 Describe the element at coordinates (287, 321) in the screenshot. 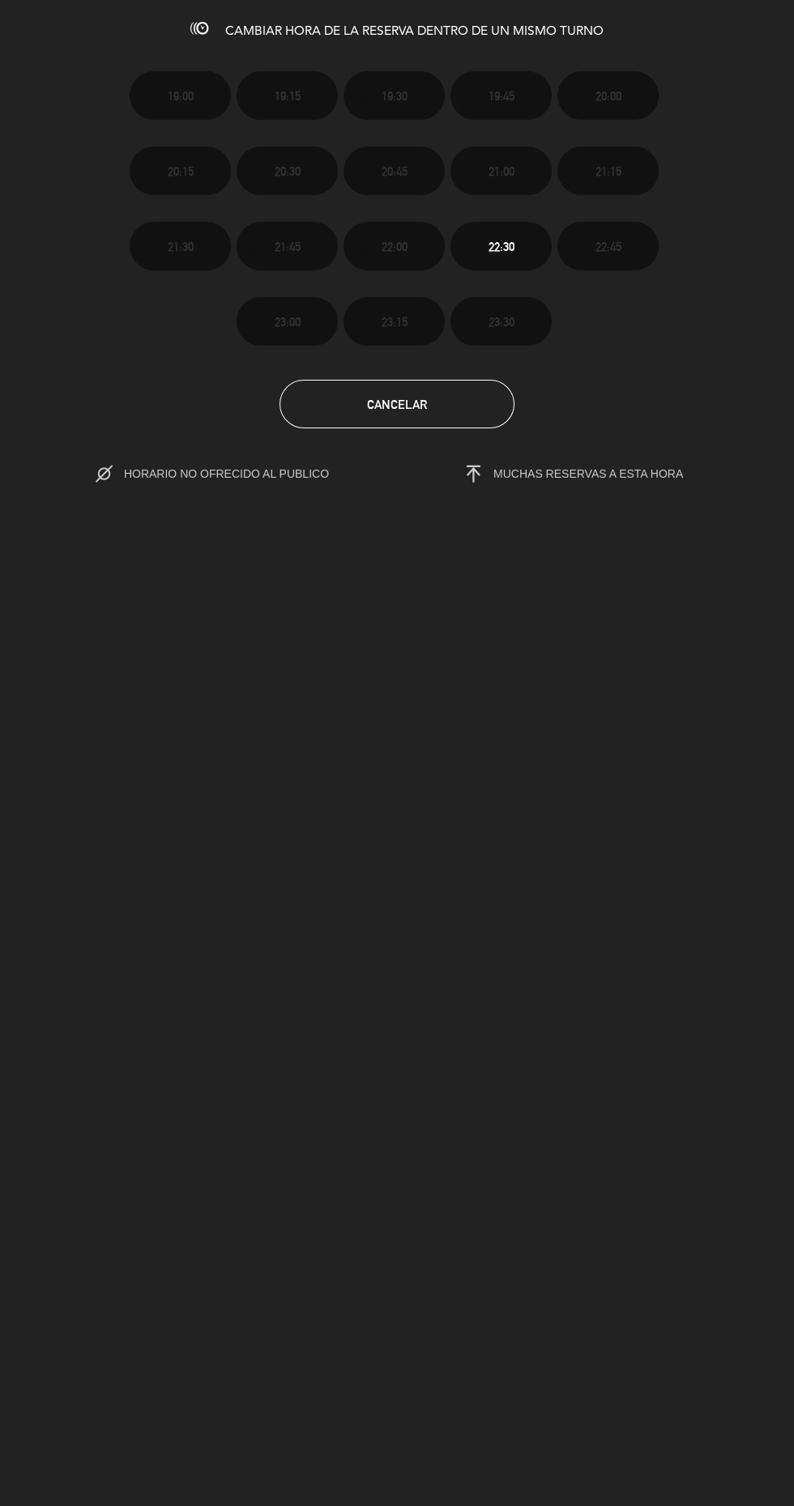

I see `button: 23:00` at that location.